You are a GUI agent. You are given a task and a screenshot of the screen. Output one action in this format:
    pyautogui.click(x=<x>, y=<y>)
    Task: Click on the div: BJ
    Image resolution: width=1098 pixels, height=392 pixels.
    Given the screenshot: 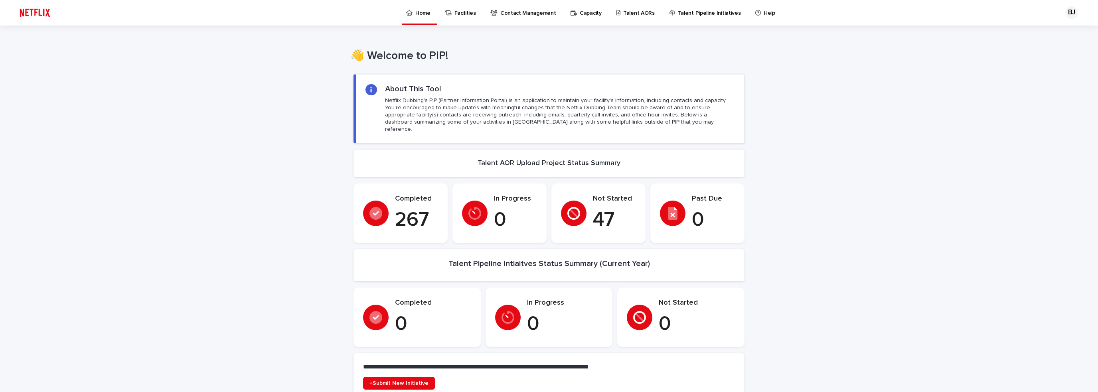 What is the action you would take?
    pyautogui.click(x=1072, y=13)
    